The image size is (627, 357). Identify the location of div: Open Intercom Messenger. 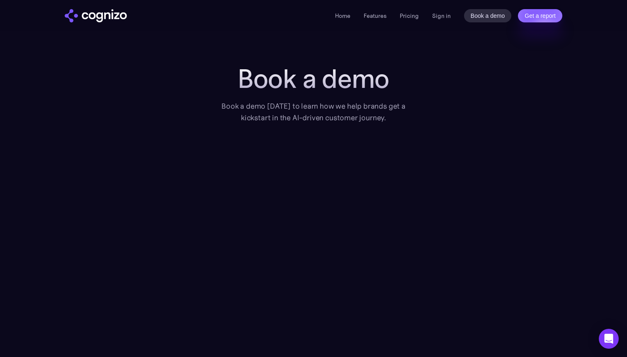
(609, 339).